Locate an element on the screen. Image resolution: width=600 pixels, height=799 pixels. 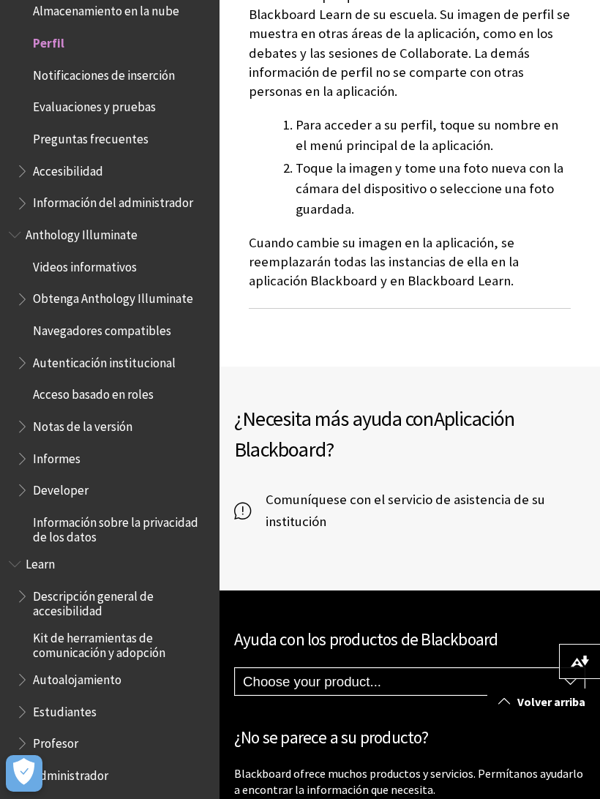
li: Toque la imagen y tome una foto nueva con la cámara del dispositivo o seleccione una foto guardada. is located at coordinates (433, 189).